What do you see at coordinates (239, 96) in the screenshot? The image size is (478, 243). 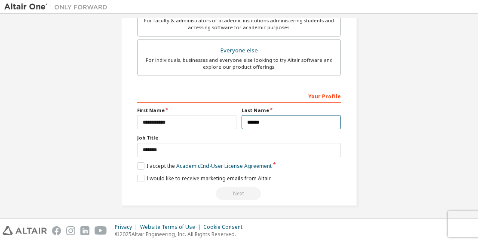 I see `div: Your Profile` at bounding box center [239, 96].